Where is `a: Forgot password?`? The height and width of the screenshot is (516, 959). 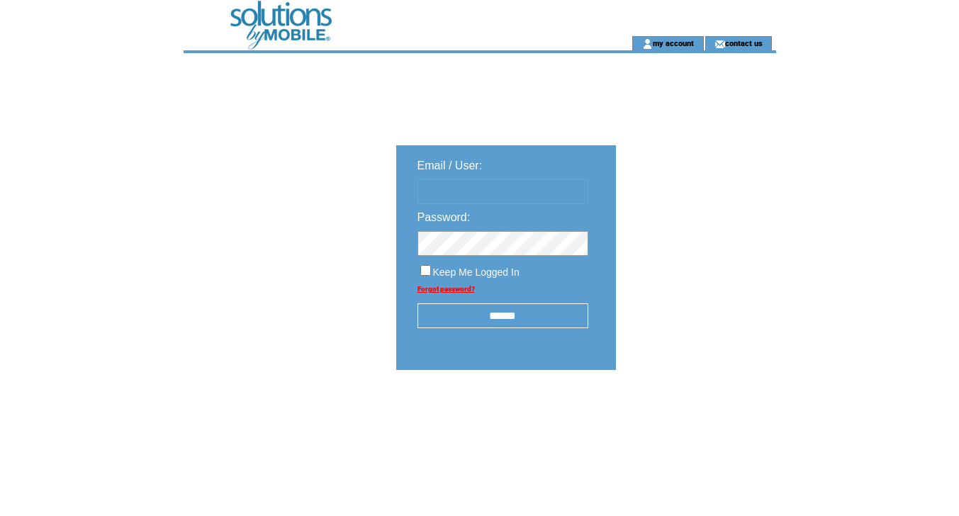
a: Forgot password? is located at coordinates (446, 288).